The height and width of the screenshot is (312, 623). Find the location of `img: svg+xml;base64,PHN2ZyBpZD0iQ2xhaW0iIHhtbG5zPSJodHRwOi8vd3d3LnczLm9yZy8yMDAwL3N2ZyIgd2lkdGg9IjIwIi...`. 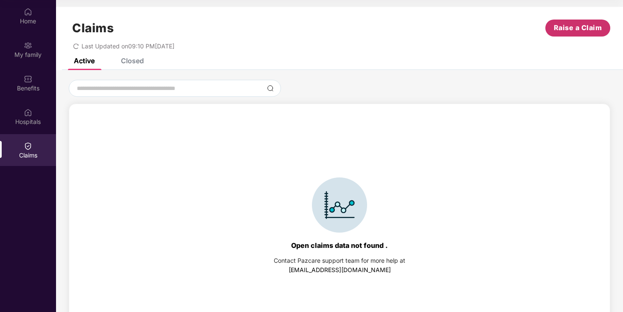

img: svg+xml;base64,PHN2ZyBpZD0iQ2xhaW0iIHhtbG5zPSJodHRwOi8vd3d3LnczLm9yZy8yMDAwL3N2ZyIgd2lkdGg9IjIwIi... is located at coordinates (28, 146).